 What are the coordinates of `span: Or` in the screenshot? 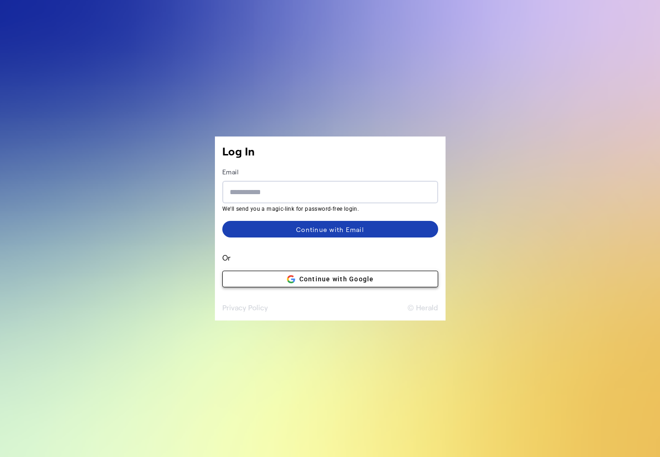 It's located at (330, 258).